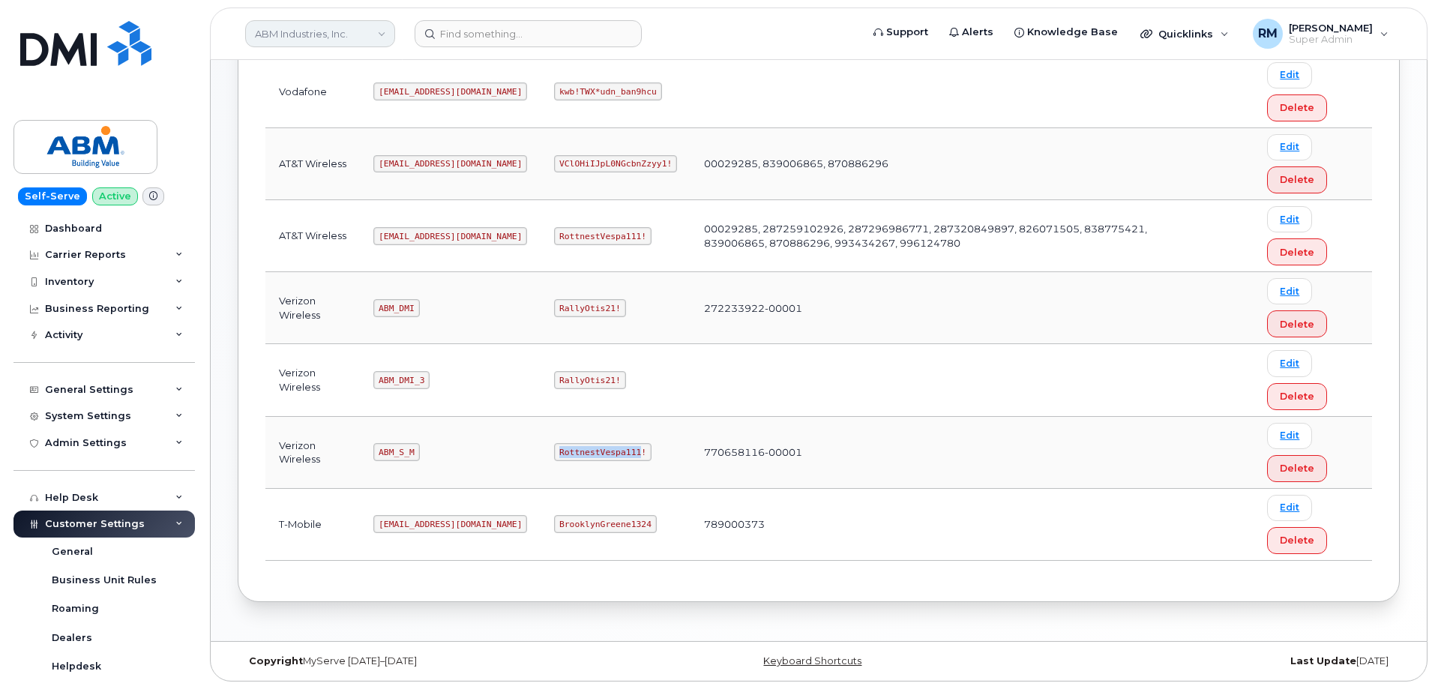 The image size is (1435, 689). I want to click on strong: Copyright, so click(276, 661).